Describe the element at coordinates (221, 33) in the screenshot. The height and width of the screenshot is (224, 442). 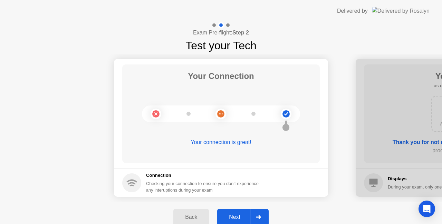
I see `h4: Exam Pre-flight:` at that location.